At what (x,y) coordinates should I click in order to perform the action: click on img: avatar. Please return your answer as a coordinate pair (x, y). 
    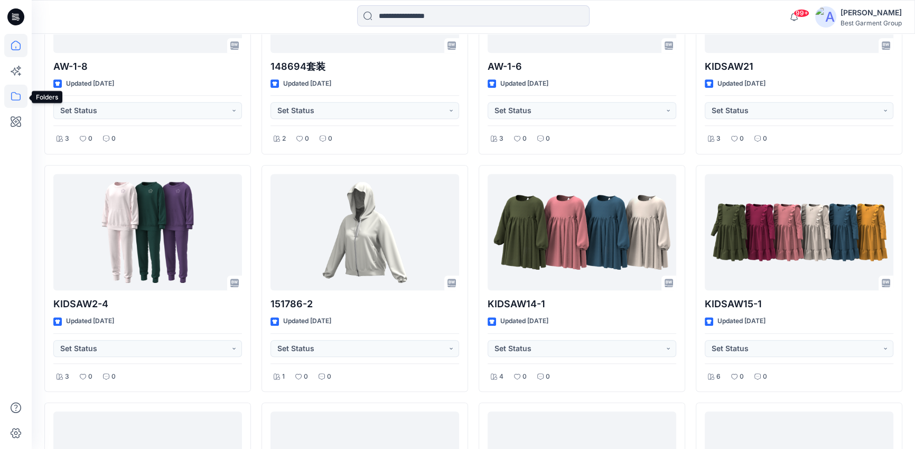
    Looking at the image, I should click on (826, 17).